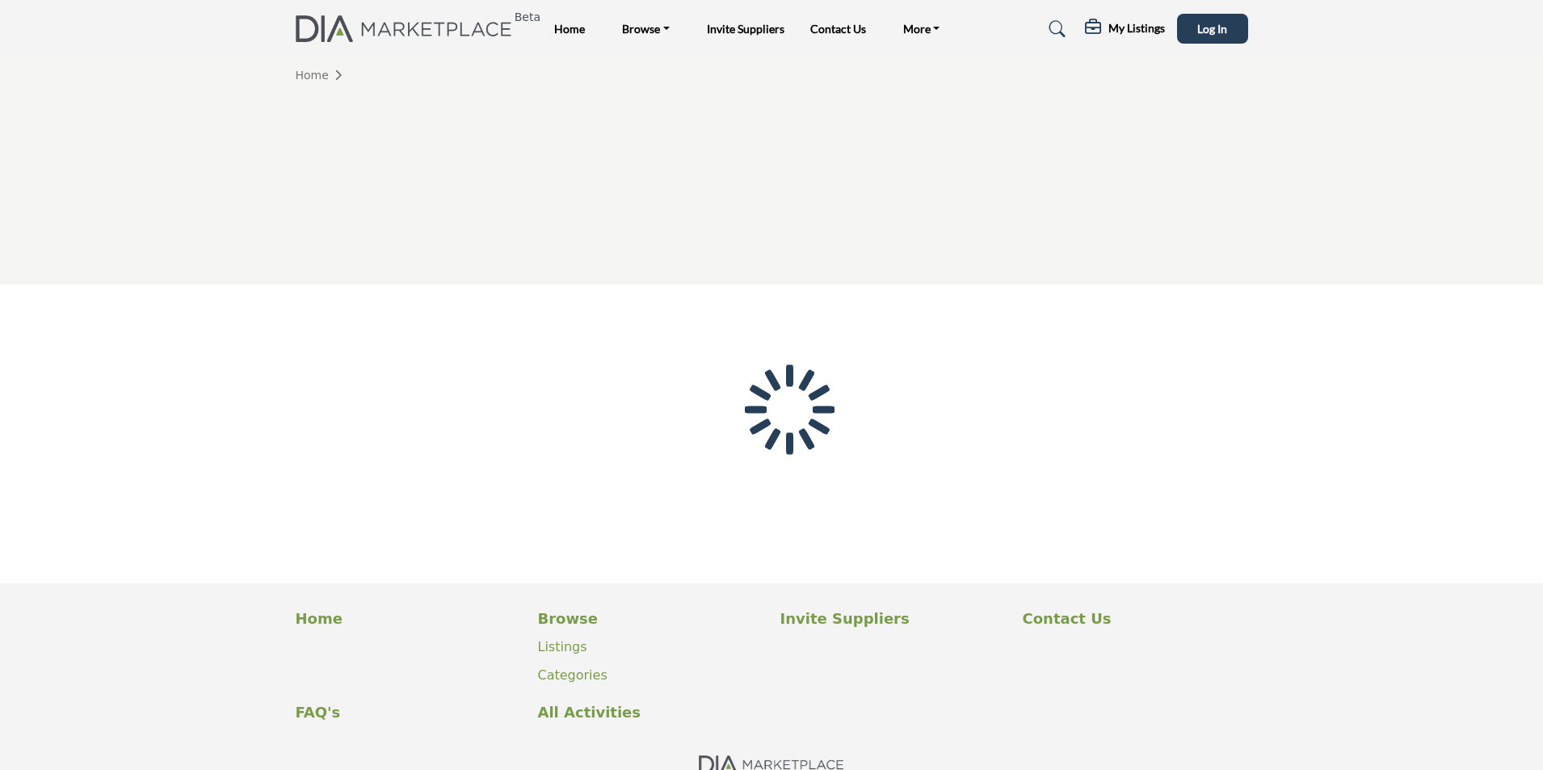  Describe the element at coordinates (1054, 29) in the screenshot. I see `a: Search` at that location.